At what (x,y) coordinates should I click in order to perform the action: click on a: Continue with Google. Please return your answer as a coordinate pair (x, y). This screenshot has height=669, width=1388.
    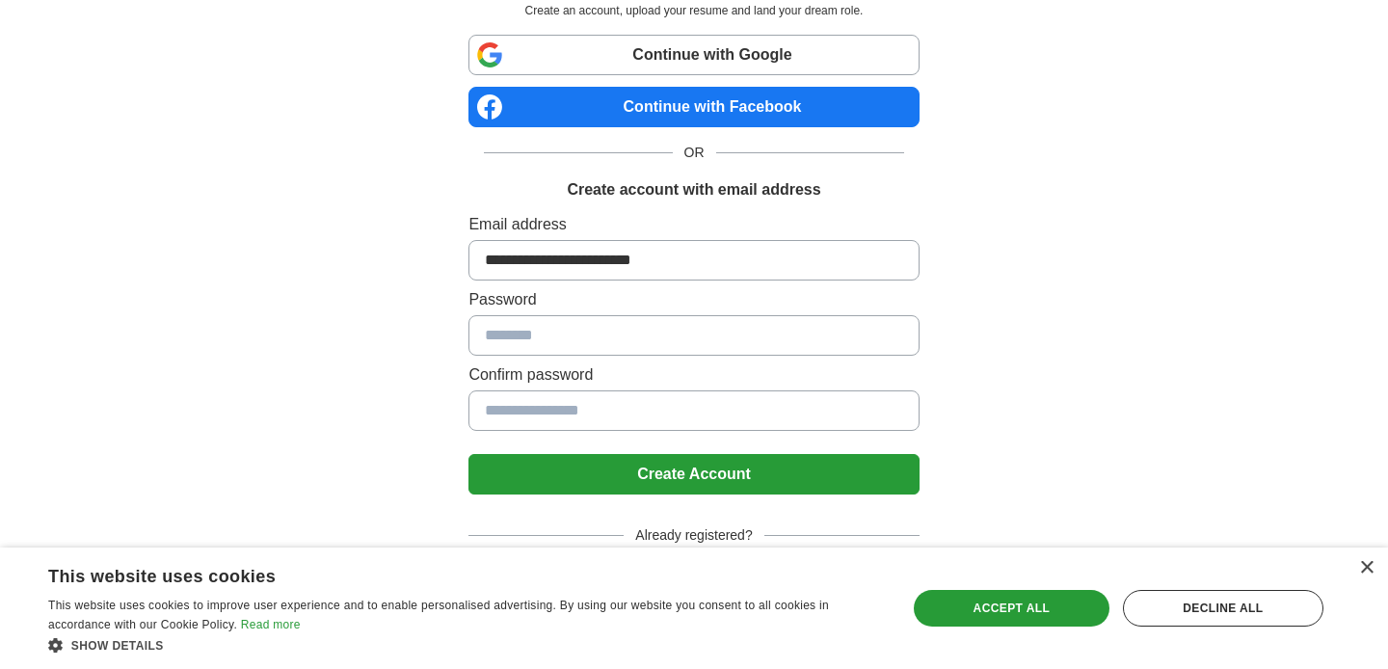
    Looking at the image, I should click on (693, 55).